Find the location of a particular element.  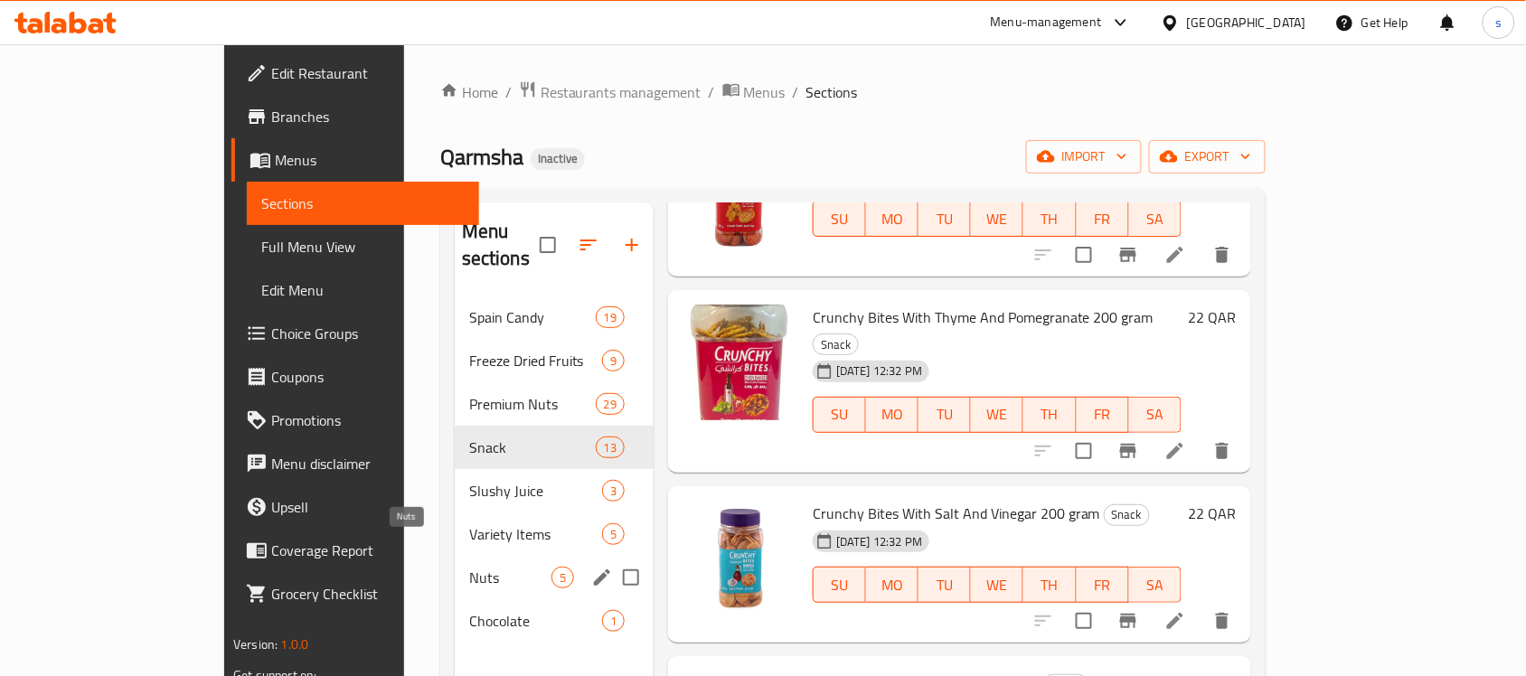

div: Variety Items is located at coordinates (535, 534).